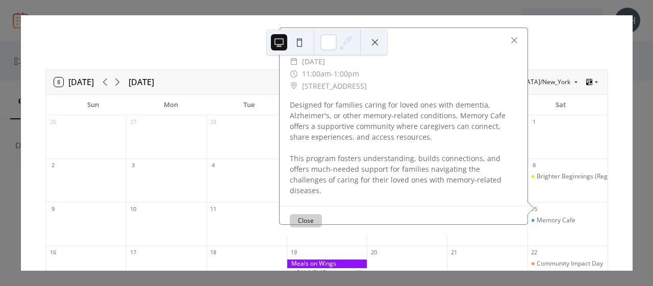 Image resolution: width=653 pixels, height=286 pixels. Describe the element at coordinates (404, 147) in the screenshot. I see `div: Designed for families caring for loved ones with dementia, Alzheimer's, or other memory-related c...` at that location.